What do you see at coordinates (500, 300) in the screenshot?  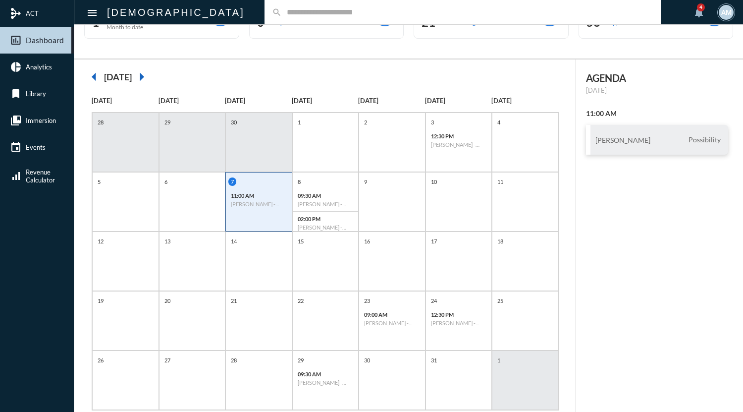 I see `p: 25` at bounding box center [500, 300].